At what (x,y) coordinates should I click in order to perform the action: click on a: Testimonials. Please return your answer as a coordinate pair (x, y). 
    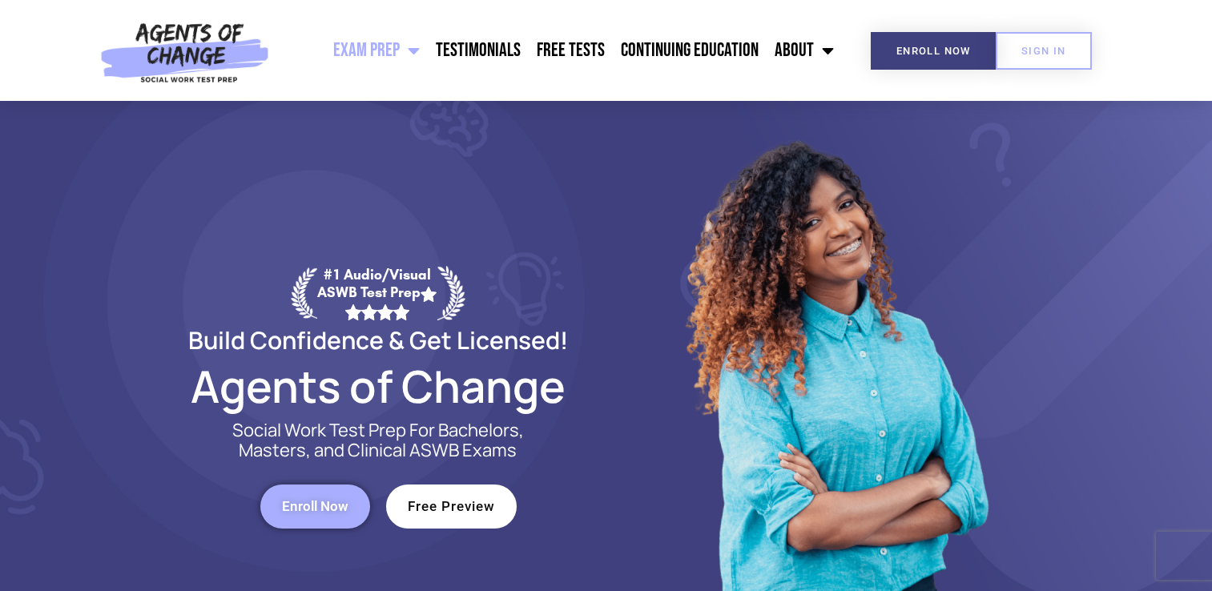
    Looking at the image, I should click on (478, 50).